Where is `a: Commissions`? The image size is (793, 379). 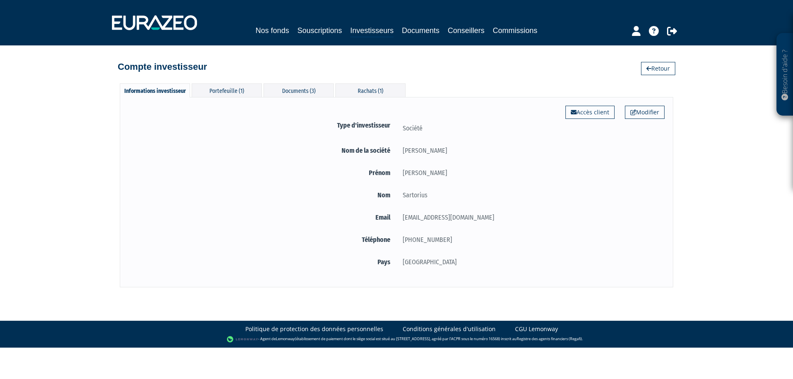
a: Commissions is located at coordinates (515, 31).